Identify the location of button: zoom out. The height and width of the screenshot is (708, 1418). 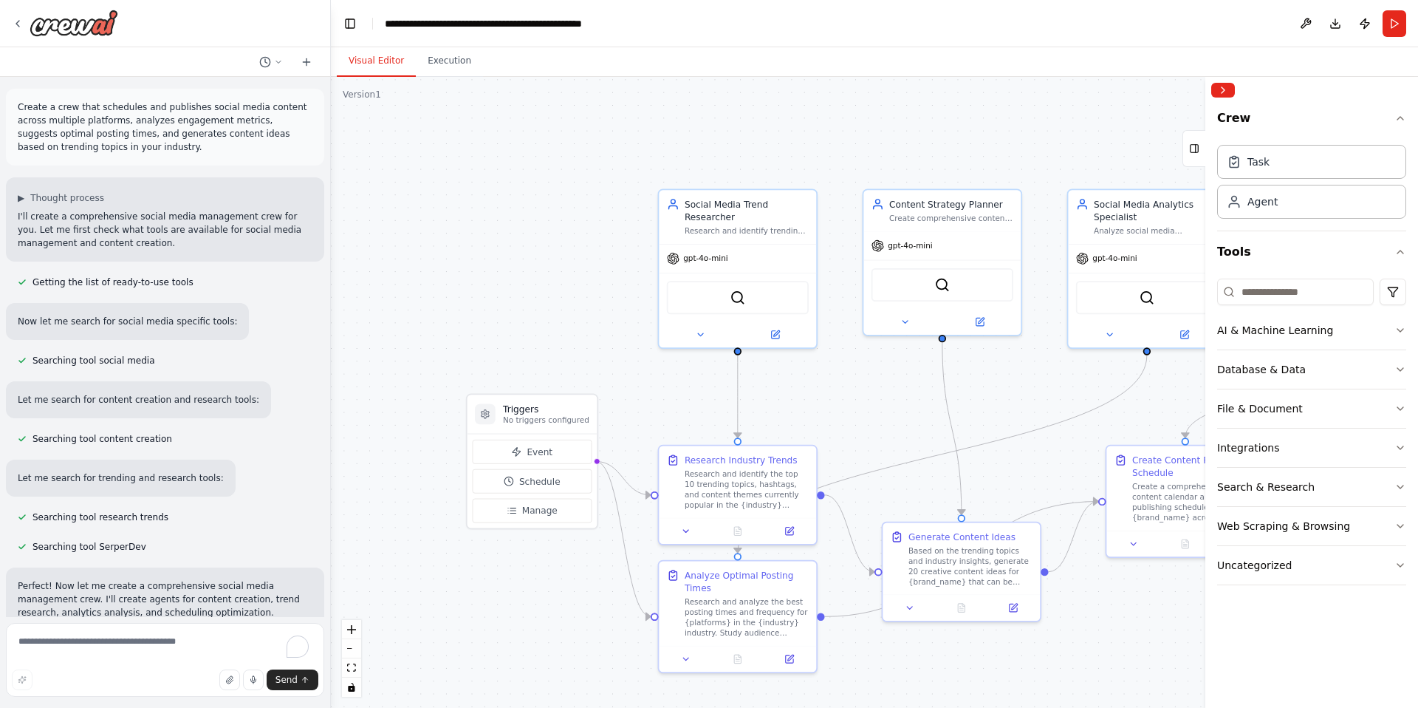
(352, 649).